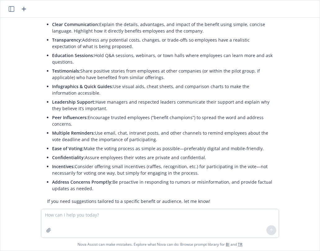 Image resolution: width=320 pixels, height=251 pixels. What do you see at coordinates (160, 201) in the screenshot?
I see `p: If you need suggestions tailored to a specific benefit or audience, let me know!` at bounding box center [160, 201].